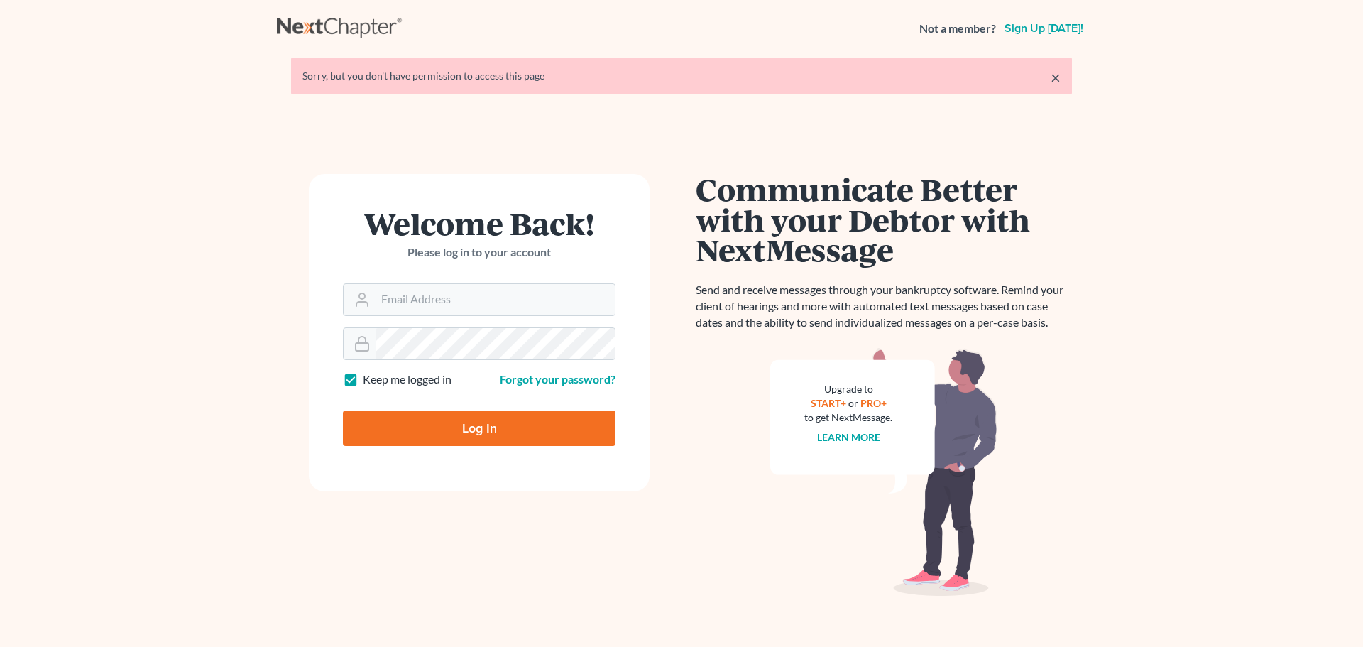 The image size is (1363, 647). What do you see at coordinates (557, 378) in the screenshot?
I see `a: Forgot your password?` at bounding box center [557, 378].